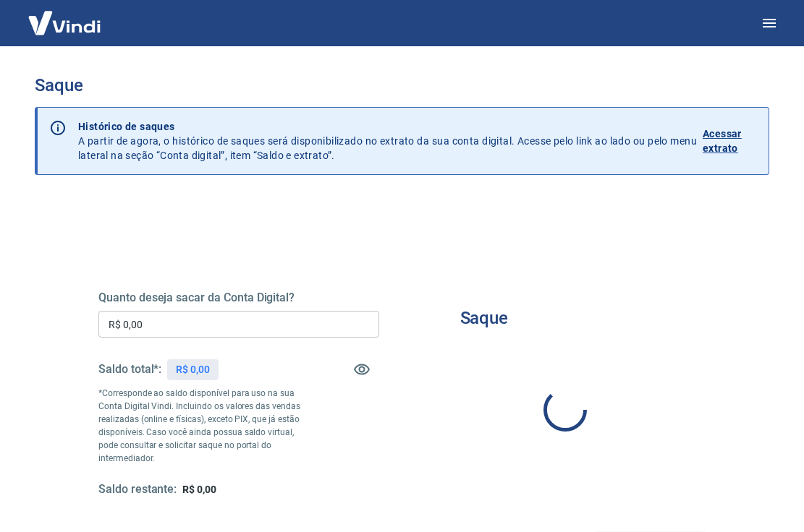 This screenshot has height=532, width=804. What do you see at coordinates (137, 490) in the screenshot?
I see `h5: Saldo restante:` at bounding box center [137, 490].